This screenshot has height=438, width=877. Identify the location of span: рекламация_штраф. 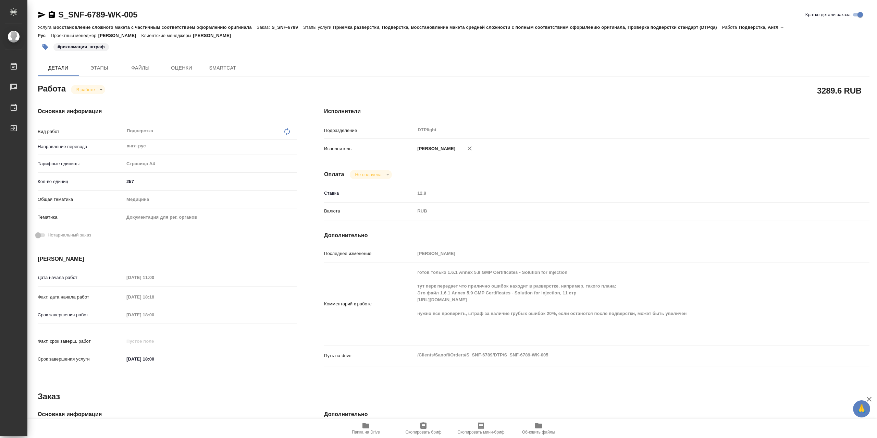
(81, 46).